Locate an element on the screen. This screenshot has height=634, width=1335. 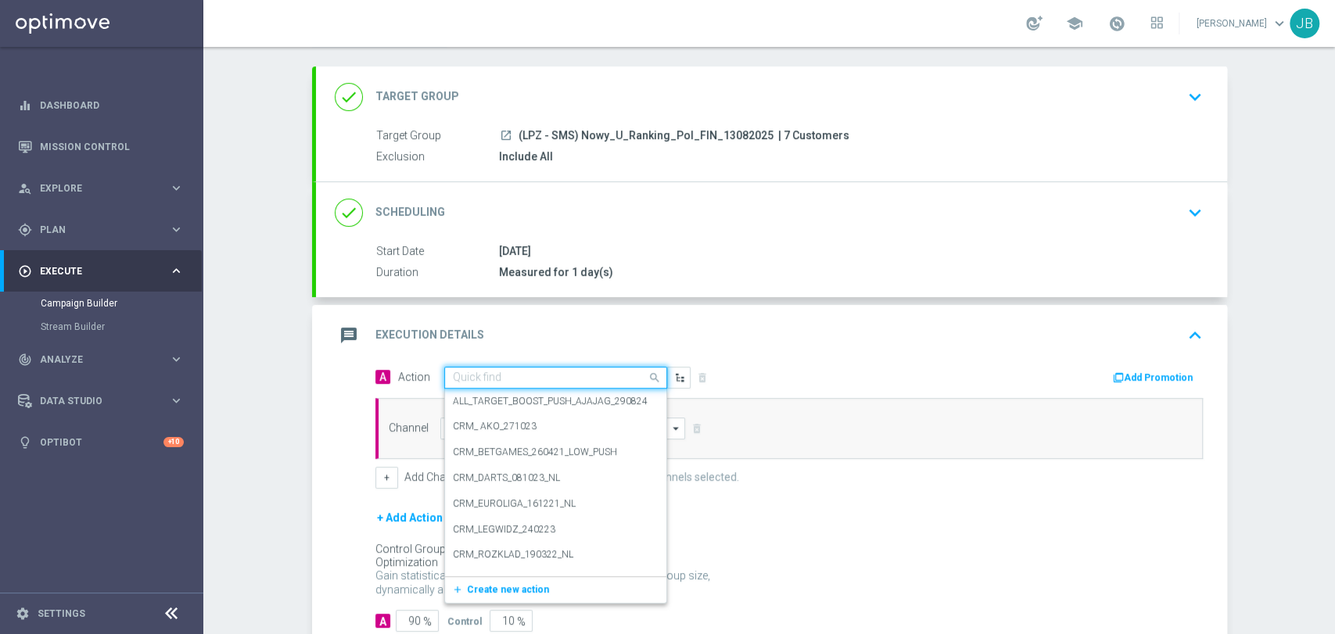
div: CRM_ AKO_271023 is located at coordinates (555, 426).